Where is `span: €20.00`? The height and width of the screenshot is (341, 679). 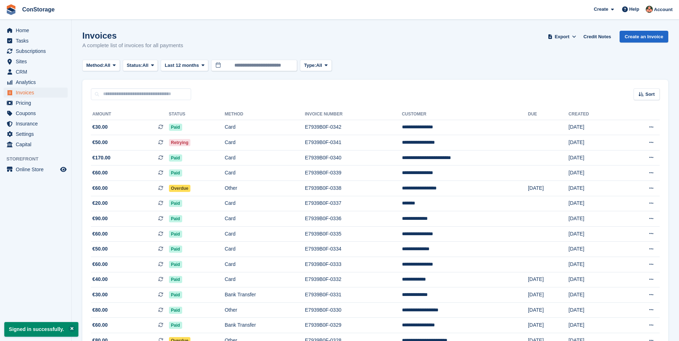 span: €20.00 is located at coordinates (100, 203).